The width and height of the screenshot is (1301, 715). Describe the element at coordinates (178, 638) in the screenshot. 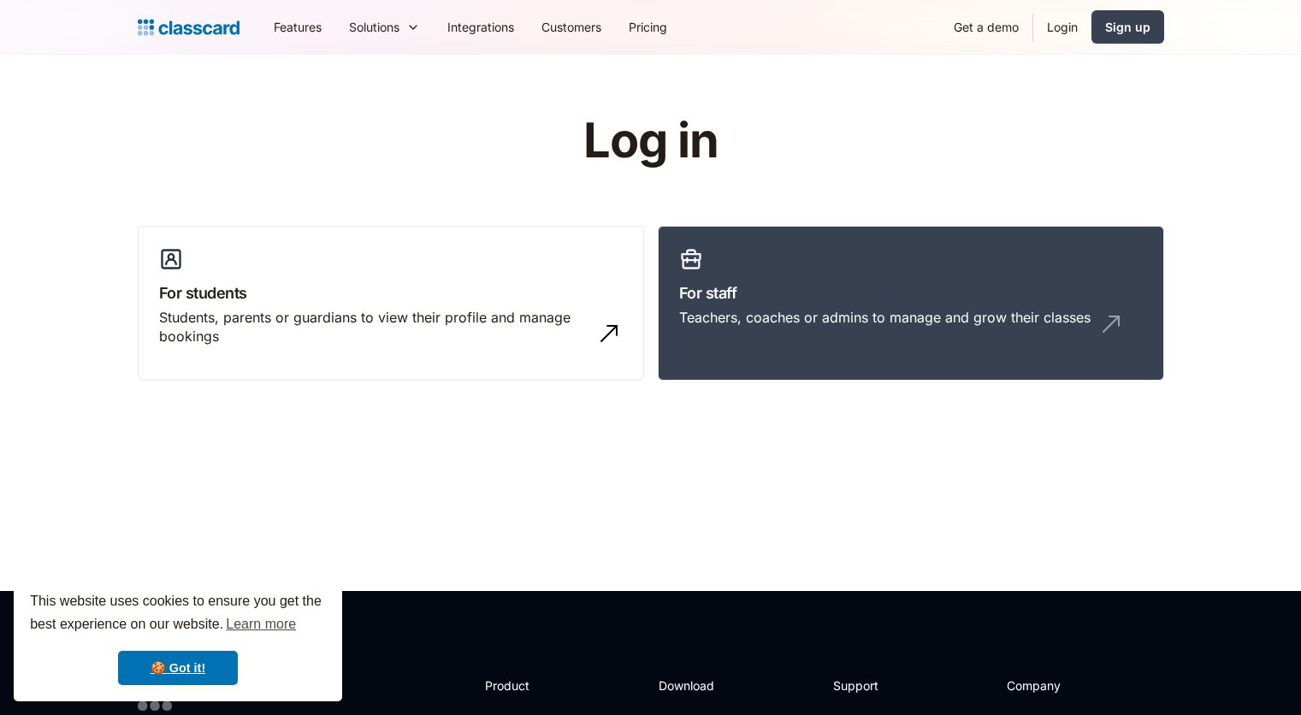

I see `div: cookieconsent` at that location.